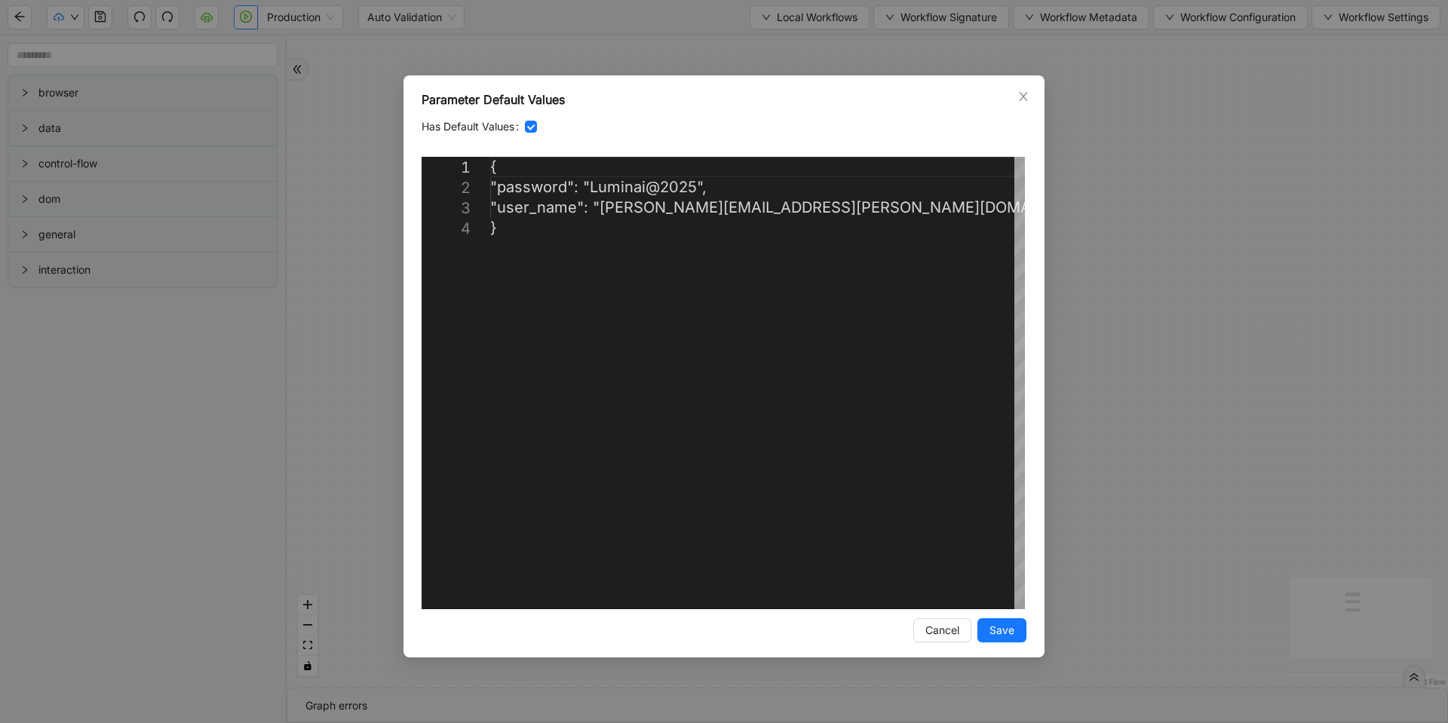  I want to click on span: Save, so click(1002, 631).